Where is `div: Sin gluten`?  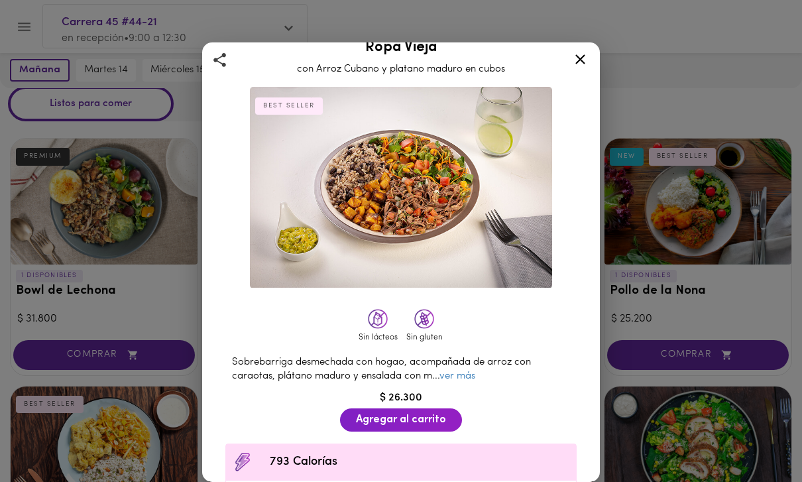 div: Sin gluten is located at coordinates (424, 337).